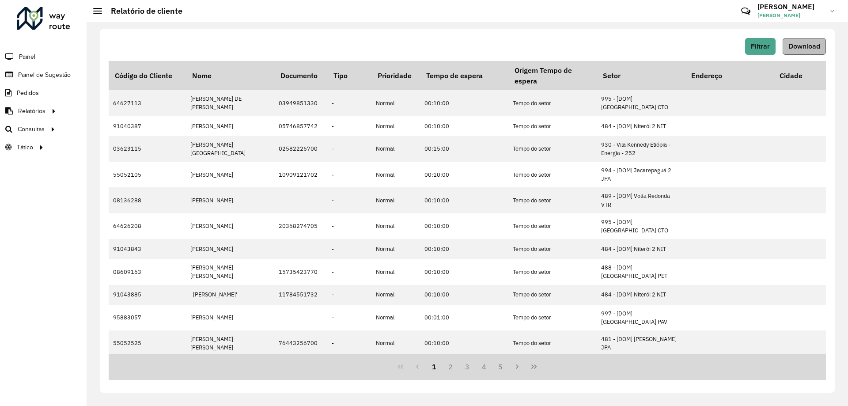  What do you see at coordinates (25, 147) in the screenshot?
I see `span: Tático` at bounding box center [25, 147].